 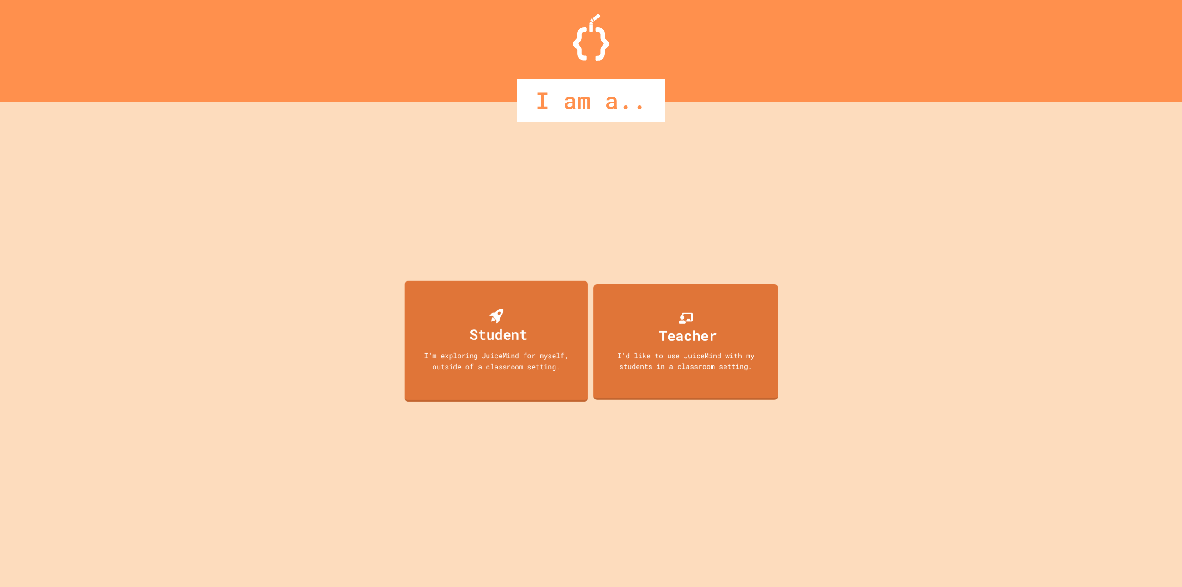 What do you see at coordinates (685, 360) in the screenshot?
I see `div: I'd like to use JuiceMind with my students in a classroom setting.` at bounding box center [685, 360].